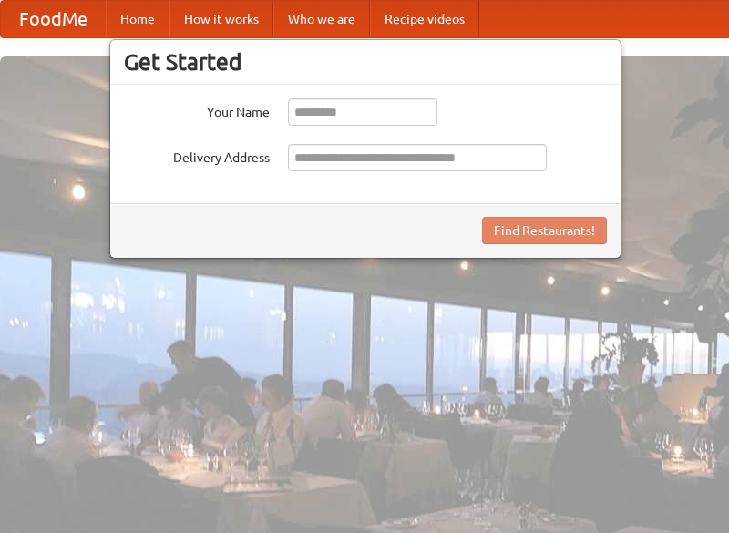 This screenshot has width=729, height=533. What do you see at coordinates (222, 19) in the screenshot?
I see `a: How it works` at bounding box center [222, 19].